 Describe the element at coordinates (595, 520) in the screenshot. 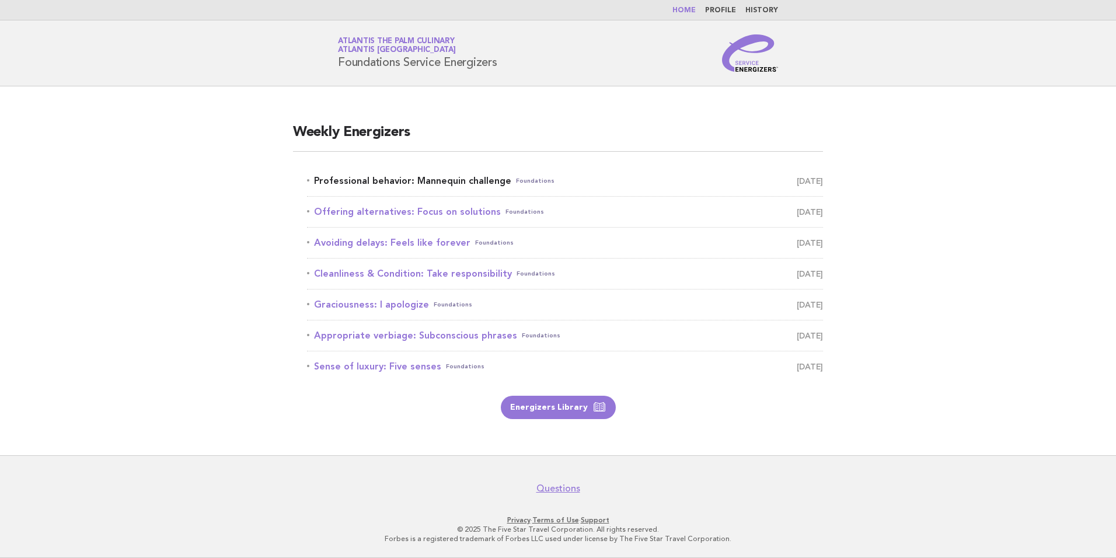

I see `a: Support` at that location.